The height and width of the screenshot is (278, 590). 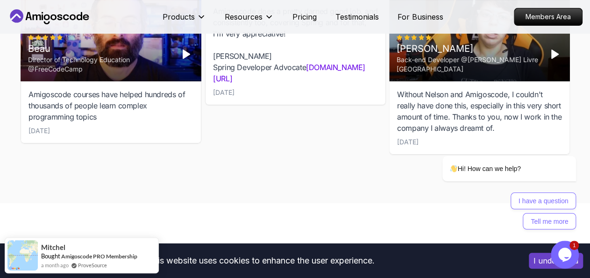 What do you see at coordinates (357, 17) in the screenshot?
I see `a: Testimonials` at bounding box center [357, 17].